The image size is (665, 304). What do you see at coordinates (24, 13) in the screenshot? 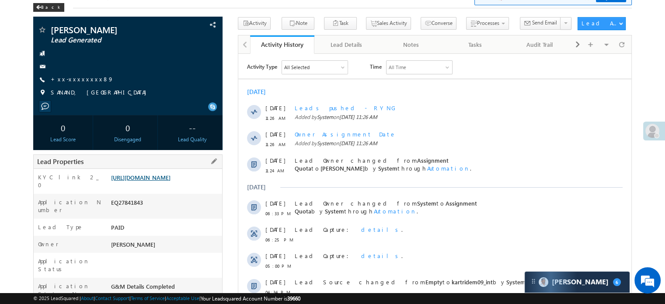
I see `span: Activity Type` at bounding box center [24, 13].